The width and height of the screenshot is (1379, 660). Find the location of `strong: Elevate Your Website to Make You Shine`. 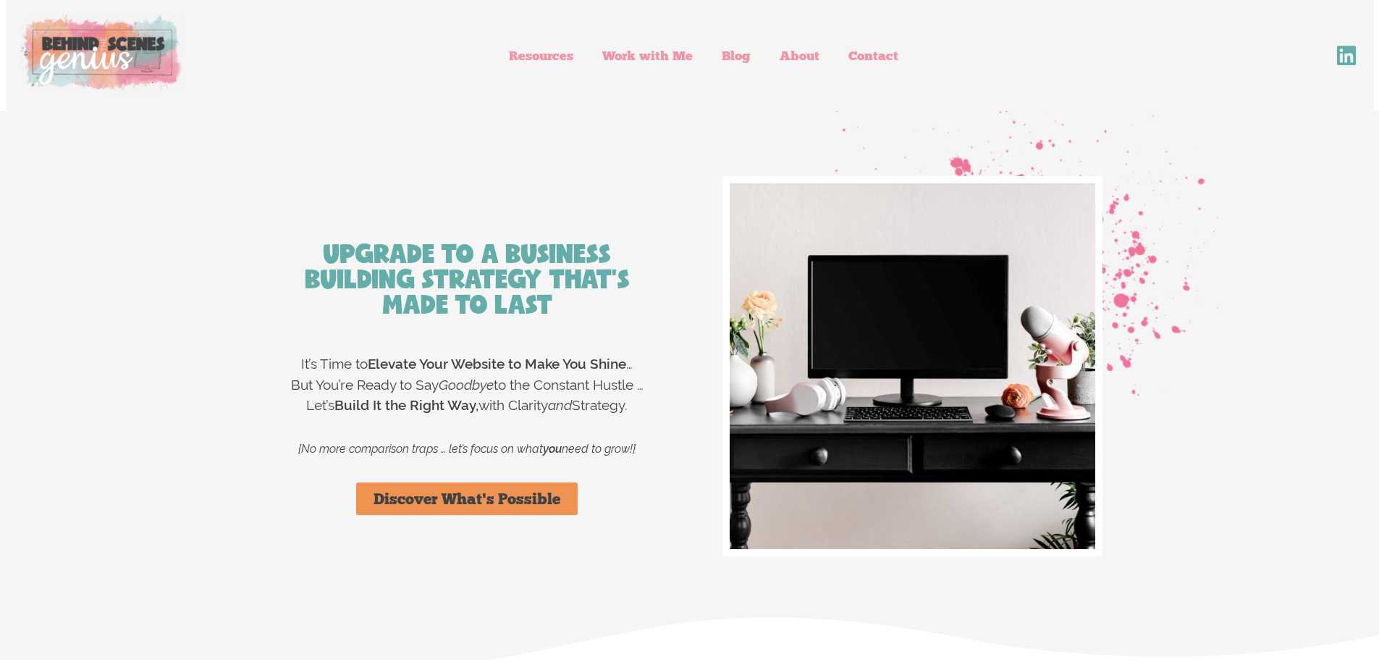

strong: Elevate Your Website to Make You Shine is located at coordinates (497, 363).